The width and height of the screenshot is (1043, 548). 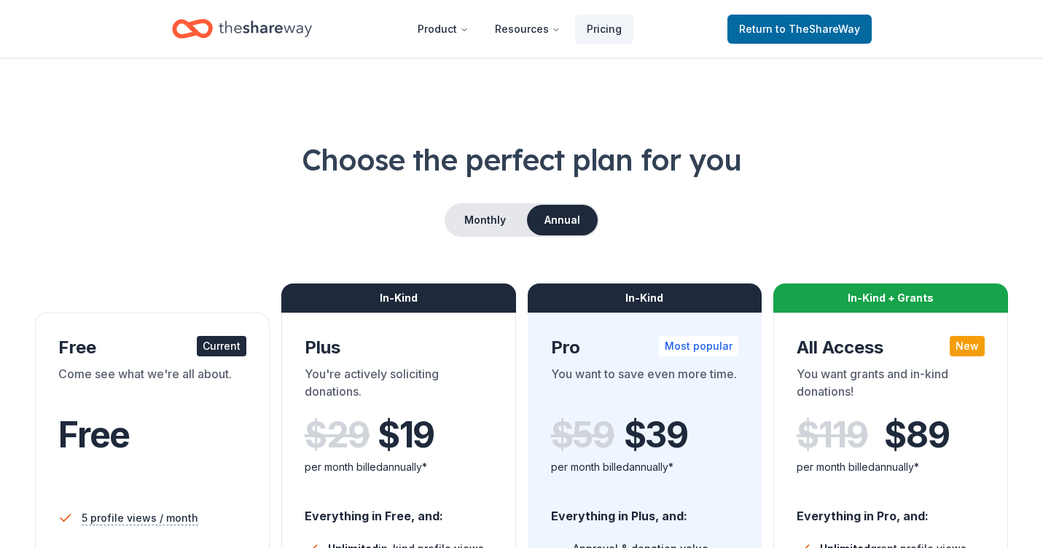 What do you see at coordinates (604, 29) in the screenshot?
I see `a: Pricing` at bounding box center [604, 29].